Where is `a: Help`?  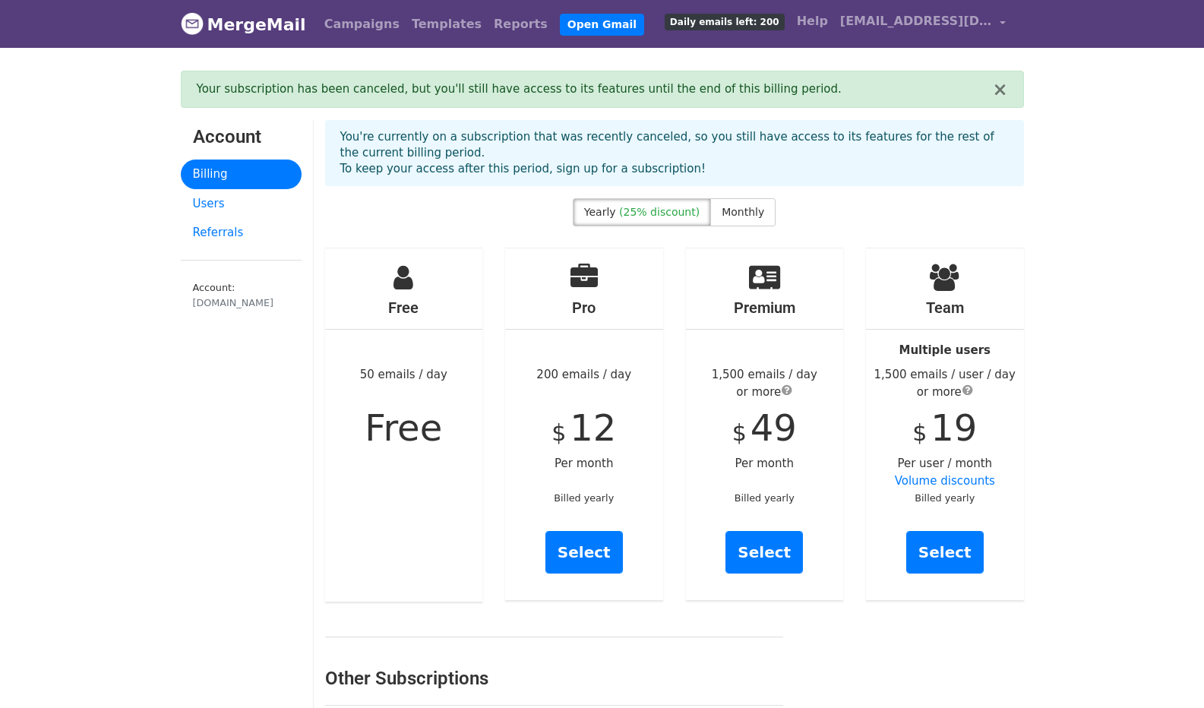 a: Help is located at coordinates (812, 21).